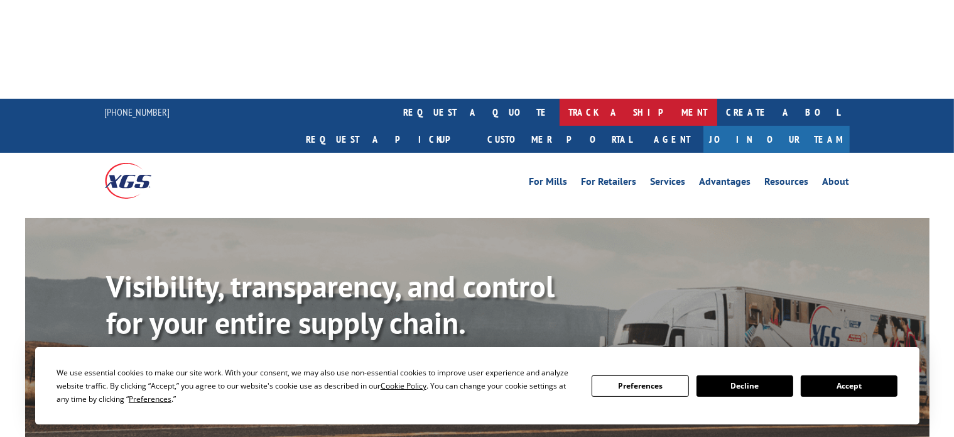  What do you see at coordinates (317, 385) in the screenshot?
I see `div: We use essential cookies to make our site work. With your consent, we may also use non-essential ...` at bounding box center [317, 385].